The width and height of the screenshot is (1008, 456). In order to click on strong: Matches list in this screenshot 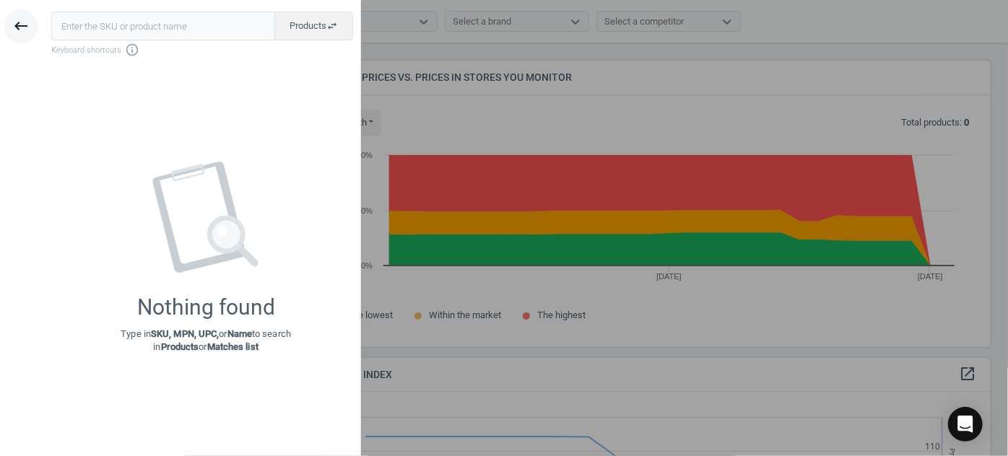, I will do `click(233, 347)`.